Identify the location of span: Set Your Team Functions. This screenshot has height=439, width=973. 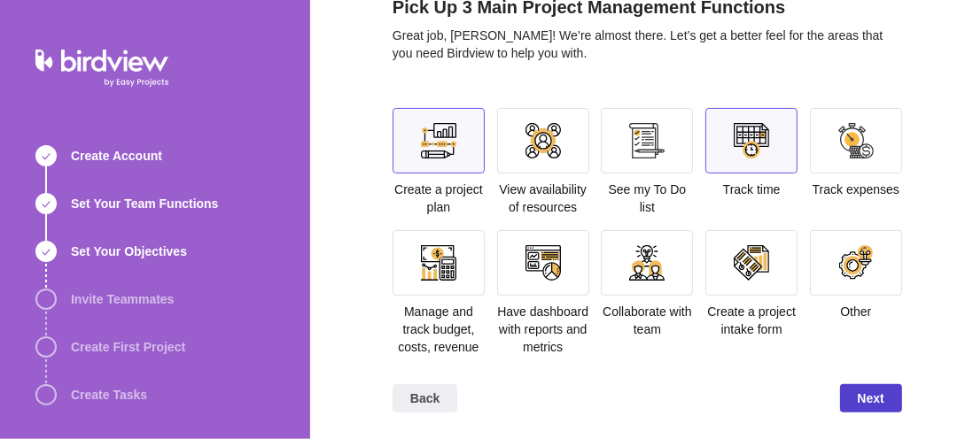
(144, 204).